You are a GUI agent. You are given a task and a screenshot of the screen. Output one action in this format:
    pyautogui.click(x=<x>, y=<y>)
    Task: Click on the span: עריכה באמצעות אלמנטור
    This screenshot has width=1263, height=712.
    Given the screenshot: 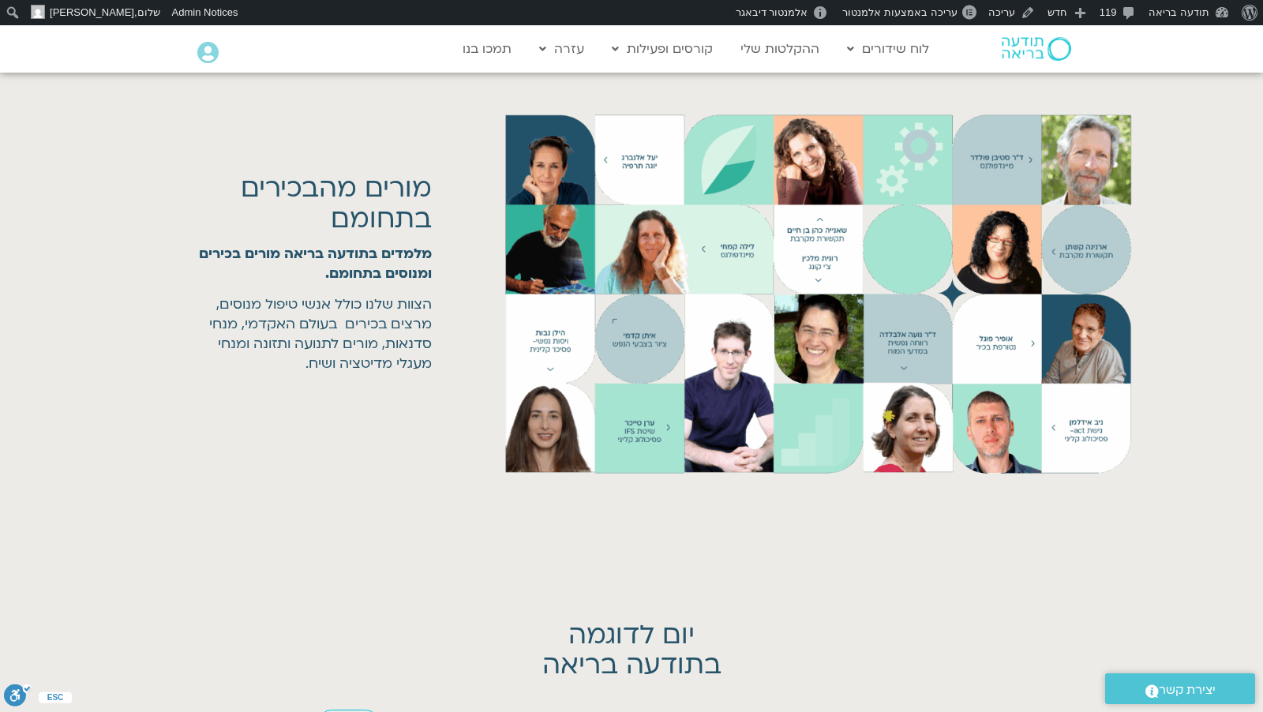 What is the action you would take?
    pyautogui.click(x=899, y=12)
    